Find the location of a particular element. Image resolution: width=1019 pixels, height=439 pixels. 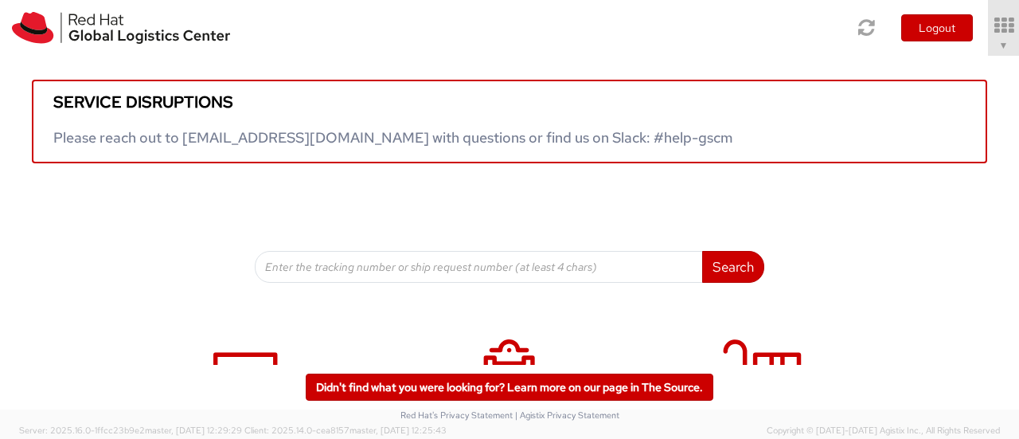

button: Search is located at coordinates (733, 267).